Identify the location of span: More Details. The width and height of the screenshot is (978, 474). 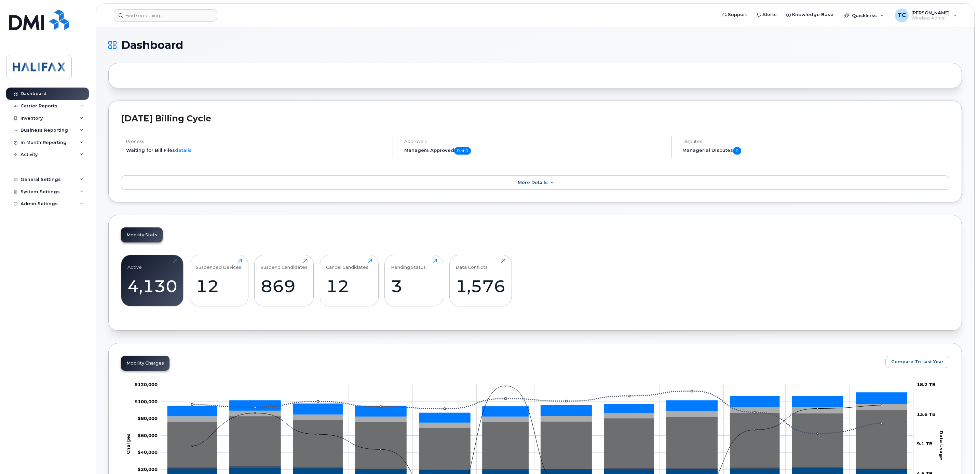
(533, 182).